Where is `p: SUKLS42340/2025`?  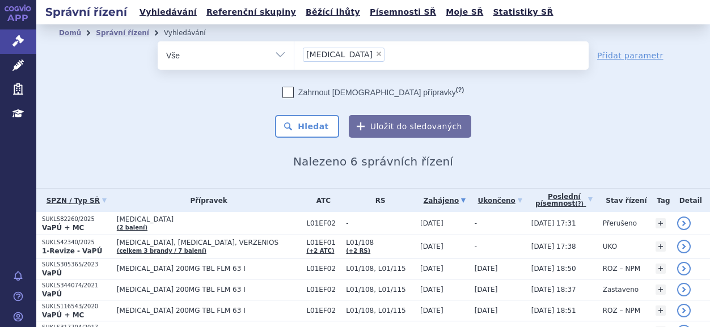 p: SUKLS42340/2025 is located at coordinates (77, 243).